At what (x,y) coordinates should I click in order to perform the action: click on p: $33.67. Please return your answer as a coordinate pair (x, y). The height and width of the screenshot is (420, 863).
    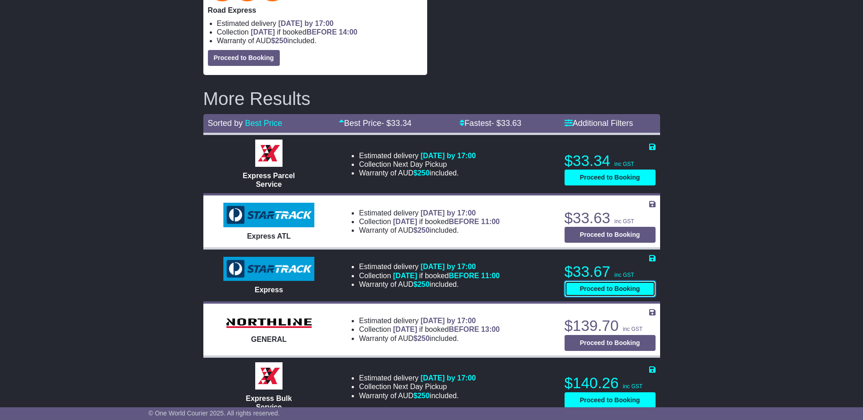
    Looking at the image, I should click on (610, 272).